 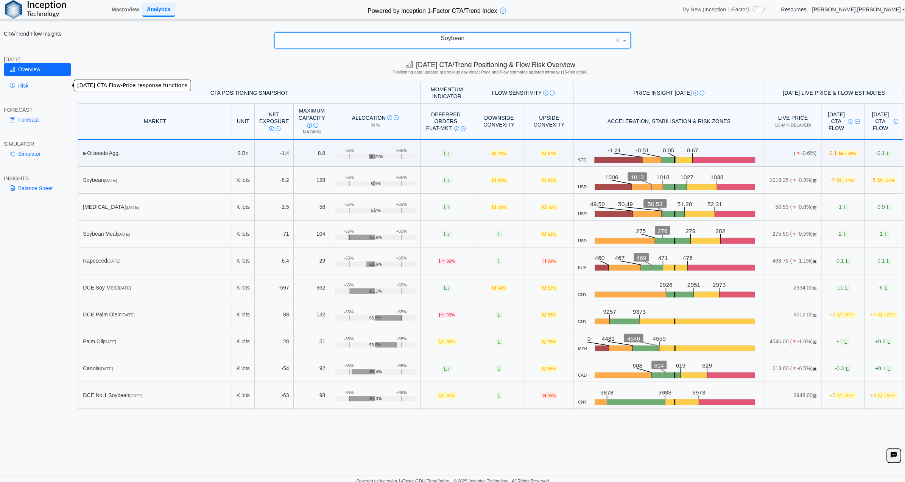 What do you see at coordinates (312, 234) in the screenshot?
I see `td: 104` at bounding box center [312, 234].